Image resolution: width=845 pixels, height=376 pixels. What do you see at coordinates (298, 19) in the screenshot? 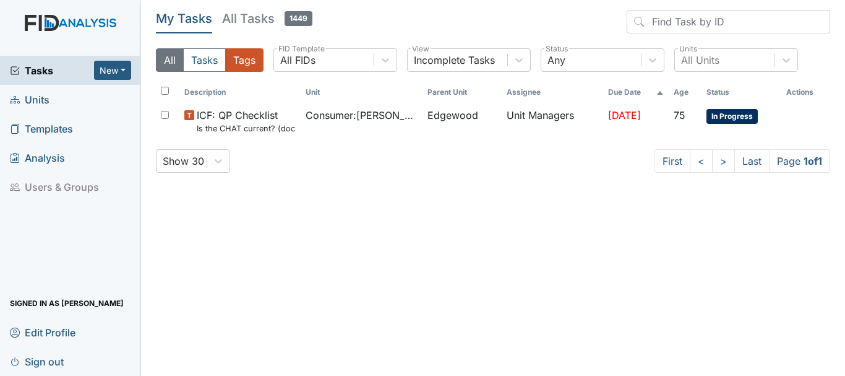
I see `span: 1449` at bounding box center [298, 19].